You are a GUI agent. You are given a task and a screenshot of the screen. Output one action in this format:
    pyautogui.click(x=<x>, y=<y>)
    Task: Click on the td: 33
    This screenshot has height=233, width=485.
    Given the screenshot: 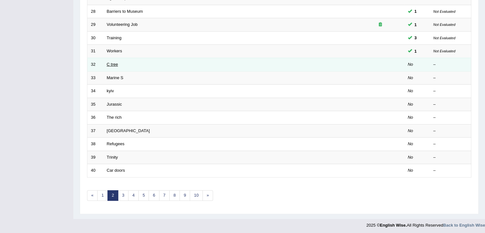 What is the action you would take?
    pyautogui.click(x=95, y=78)
    